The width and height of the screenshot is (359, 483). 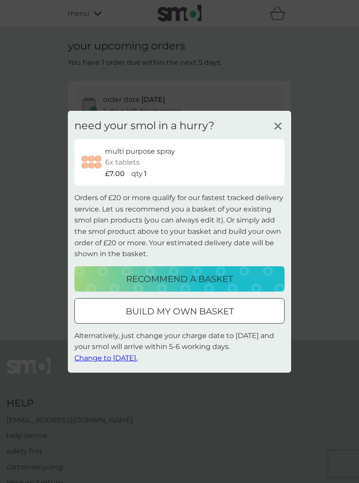 What do you see at coordinates (179, 279) in the screenshot?
I see `button: recommend a basket` at bounding box center [179, 279].